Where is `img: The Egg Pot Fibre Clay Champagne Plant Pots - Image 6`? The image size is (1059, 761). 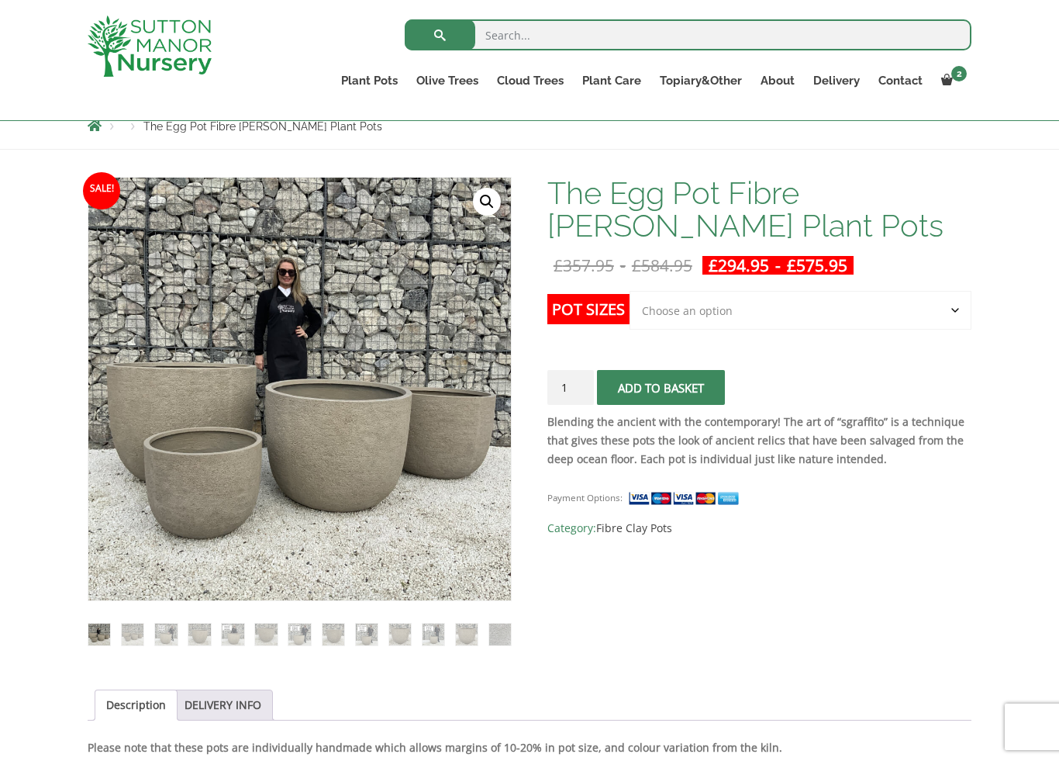 img: The Egg Pot Fibre Clay Champagne Plant Pots - Image 6 is located at coordinates (266, 634).